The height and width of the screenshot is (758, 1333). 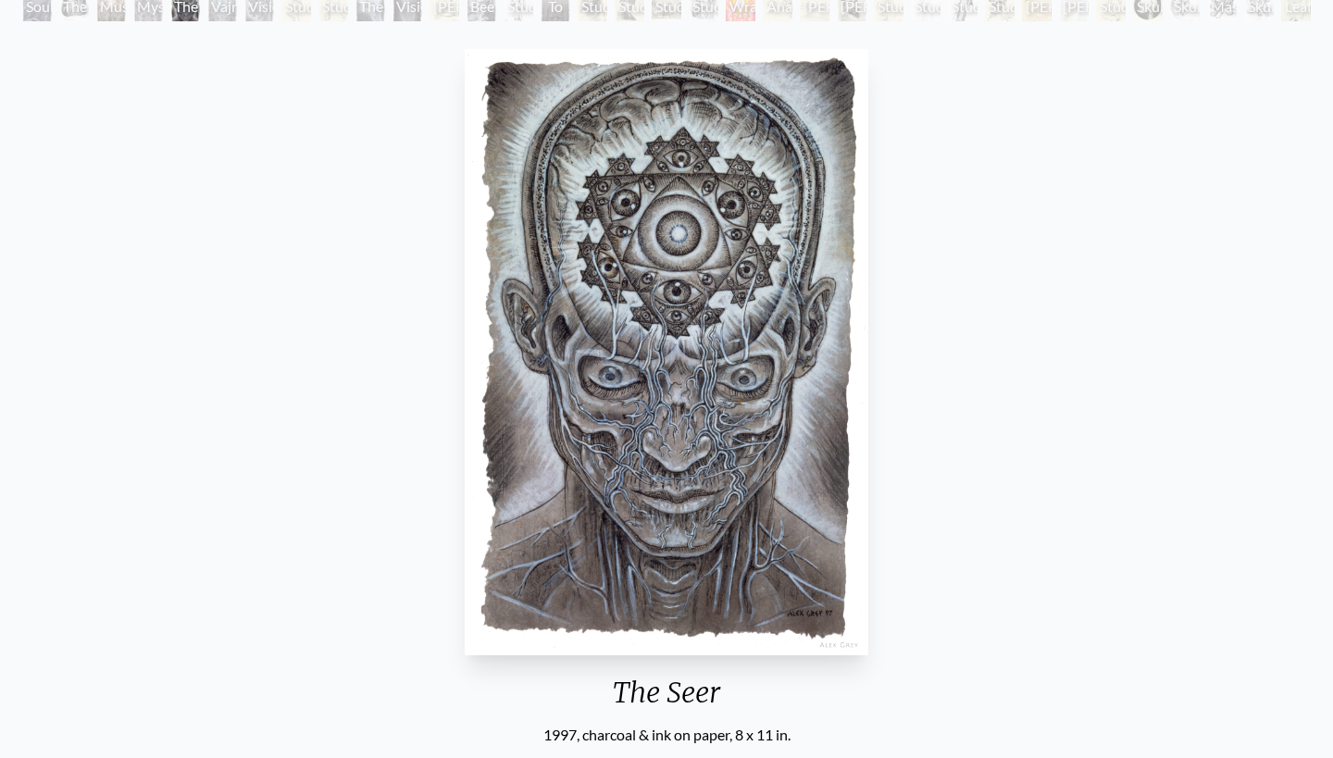 I want to click on img: The-Seer-1997-Alex-Grey-watermarked.jpg, so click(x=666, y=352).